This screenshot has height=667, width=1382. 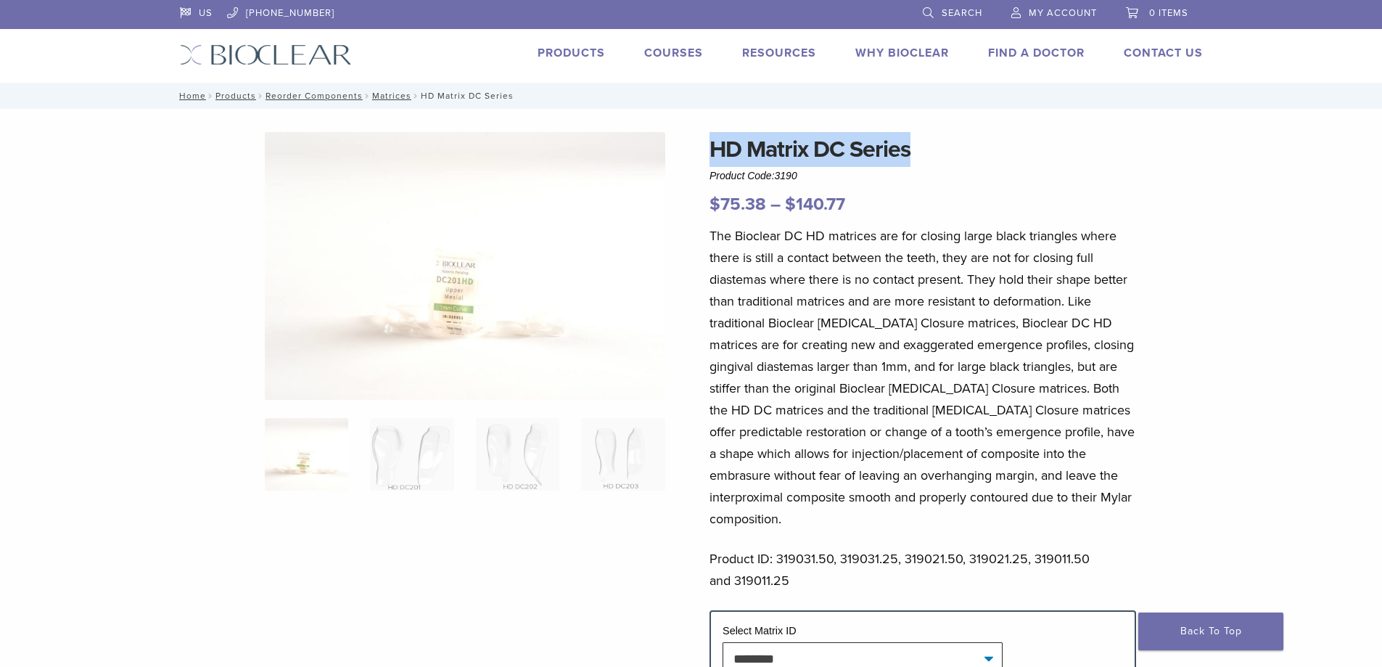 What do you see at coordinates (623, 454) in the screenshot?
I see `img: HD Matrix DC Series - Image 4` at bounding box center [623, 454].